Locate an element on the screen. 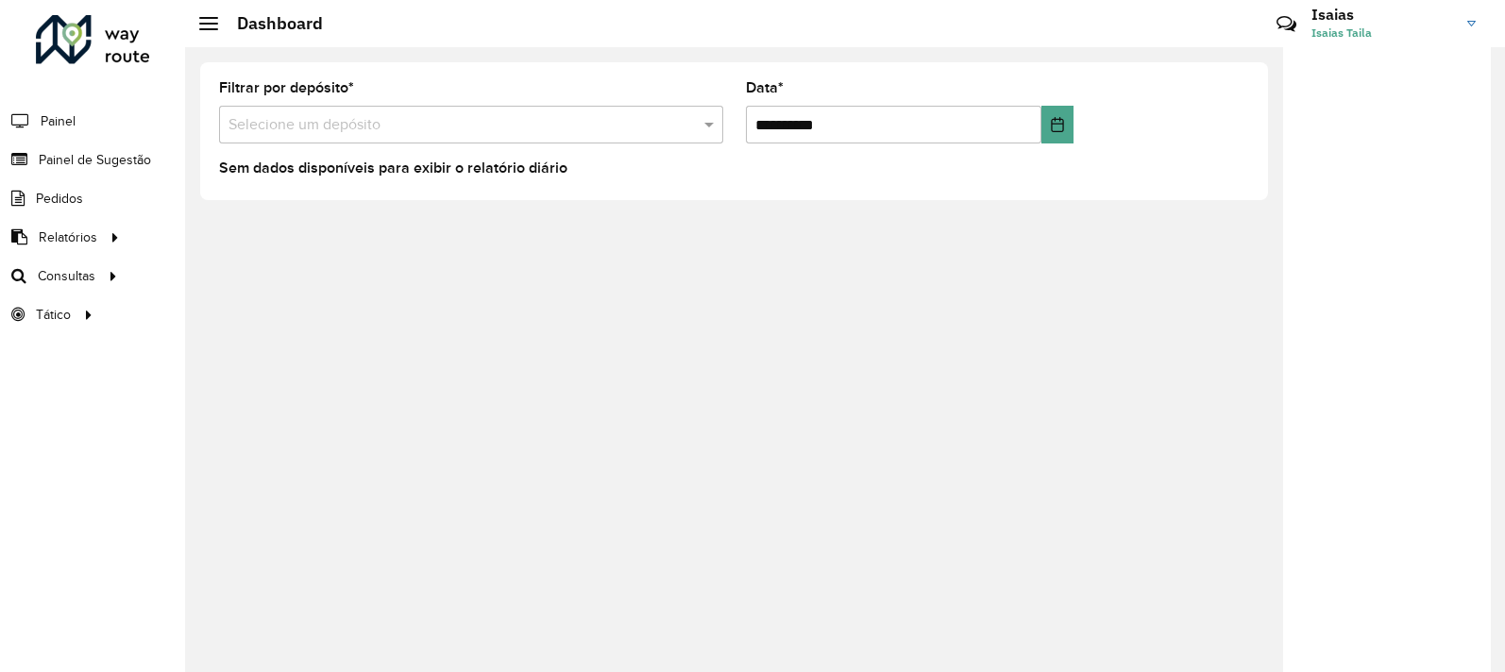  span: Tático is located at coordinates (53, 314).